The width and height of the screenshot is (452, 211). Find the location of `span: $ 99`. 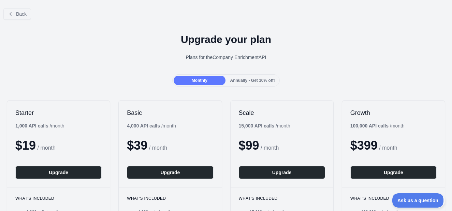

span: $ 99 is located at coordinates (249, 145).